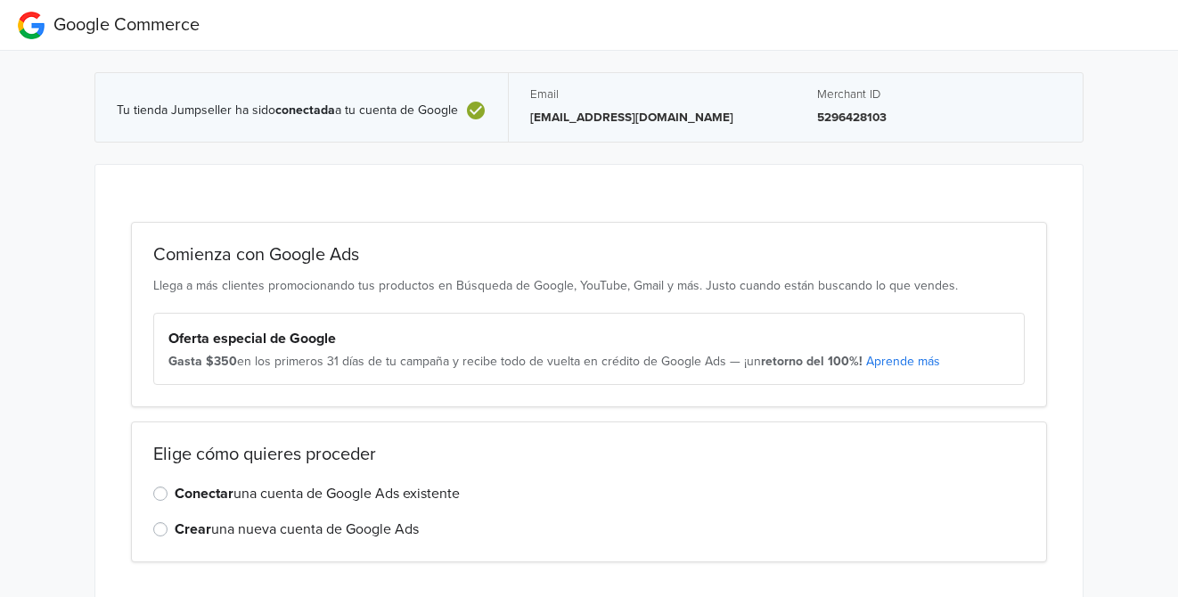  Describe the element at coordinates (652, 94) in the screenshot. I see `h5: Email` at that location.